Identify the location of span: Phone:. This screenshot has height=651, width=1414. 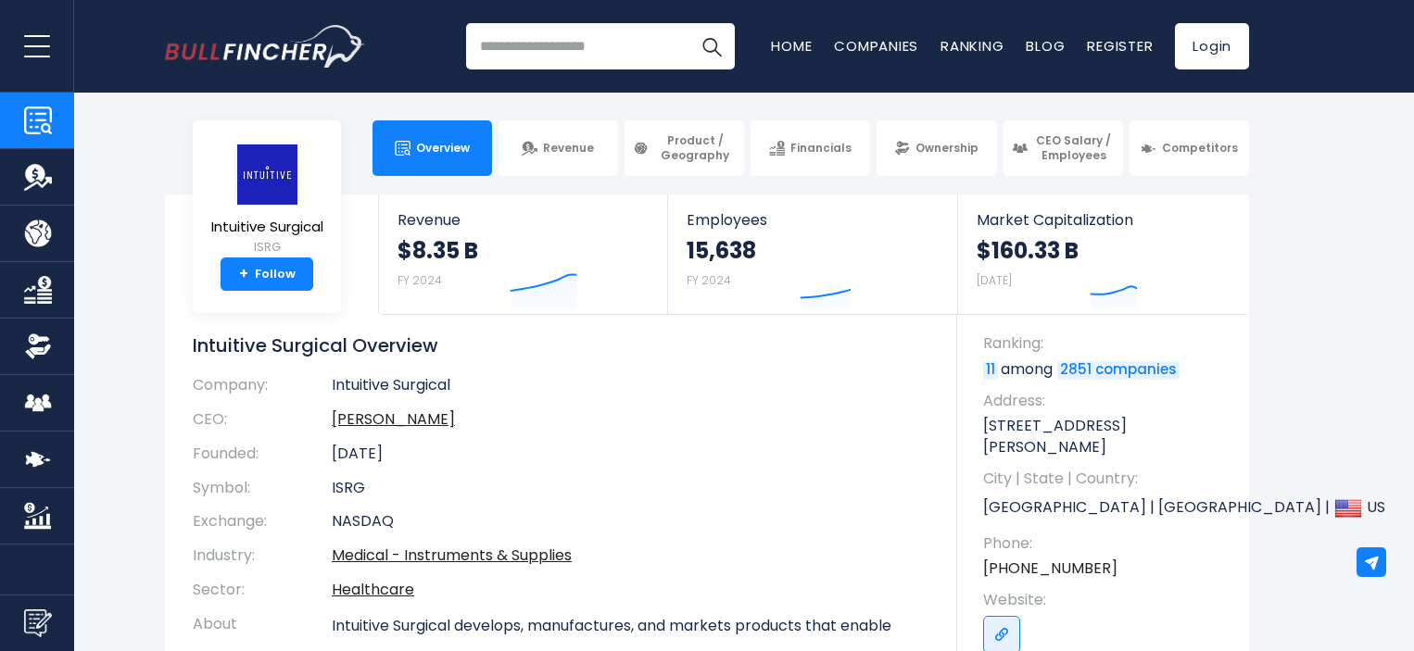
(1106, 544).